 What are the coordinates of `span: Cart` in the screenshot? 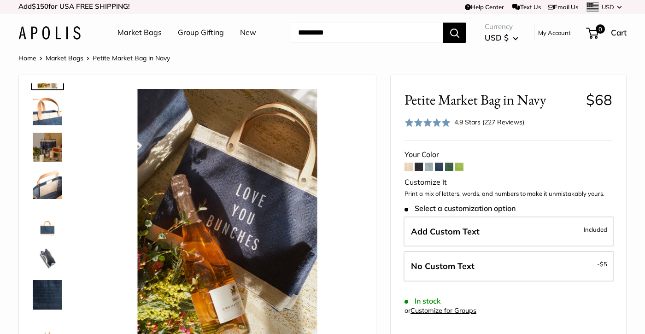 It's located at (619, 32).